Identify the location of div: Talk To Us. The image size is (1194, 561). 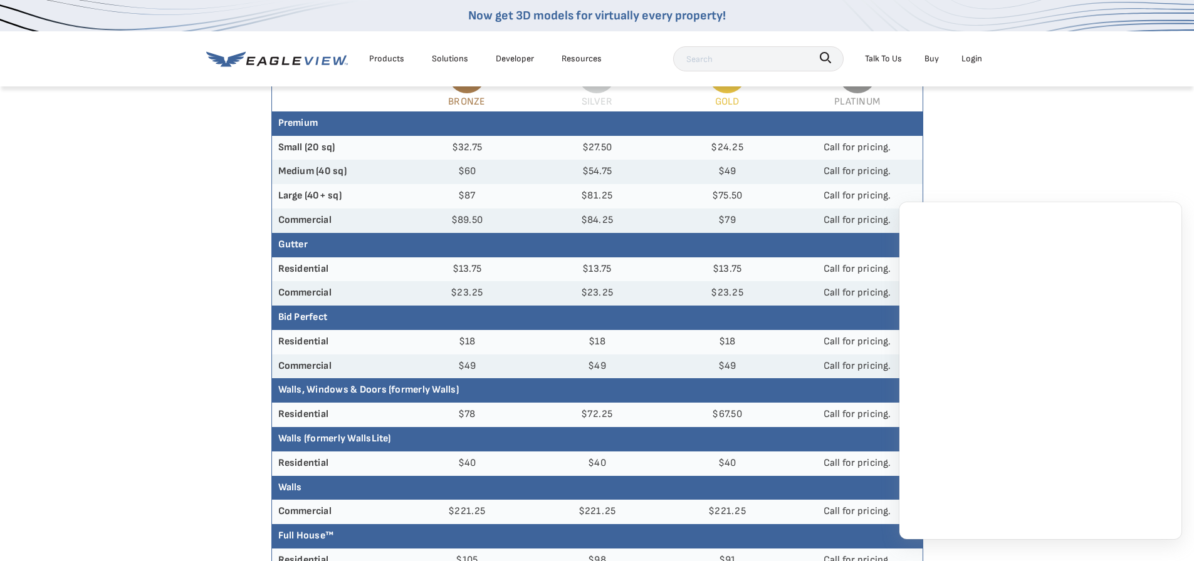
(883, 58).